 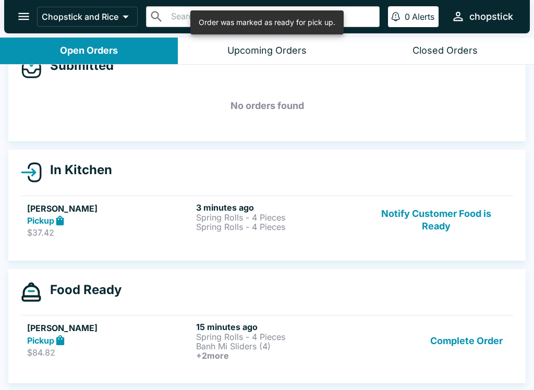 I want to click on button: chopstick, so click(x=482, y=16).